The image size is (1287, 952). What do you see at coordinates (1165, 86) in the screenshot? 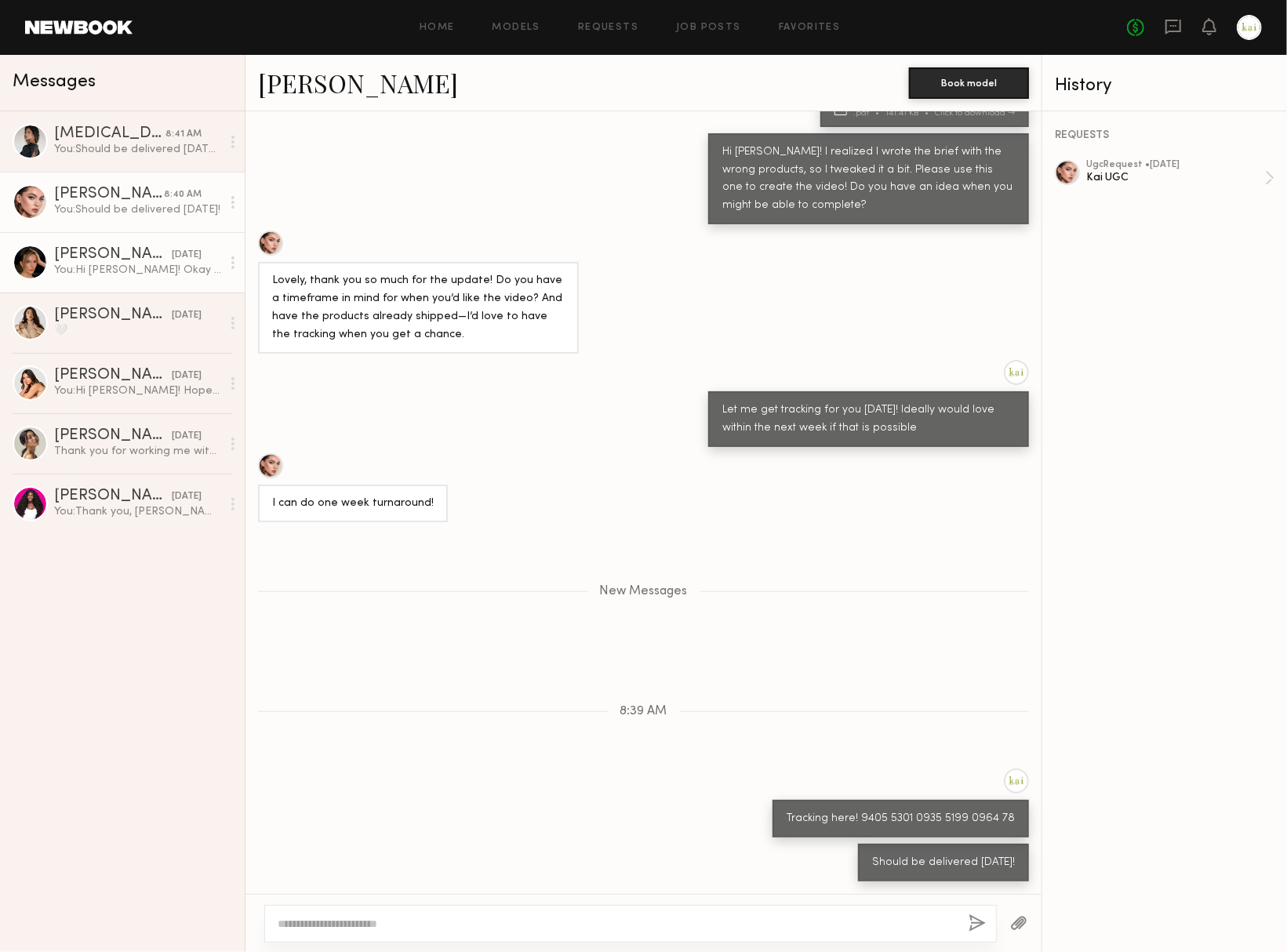
I see `div: History` at bounding box center [1165, 86].